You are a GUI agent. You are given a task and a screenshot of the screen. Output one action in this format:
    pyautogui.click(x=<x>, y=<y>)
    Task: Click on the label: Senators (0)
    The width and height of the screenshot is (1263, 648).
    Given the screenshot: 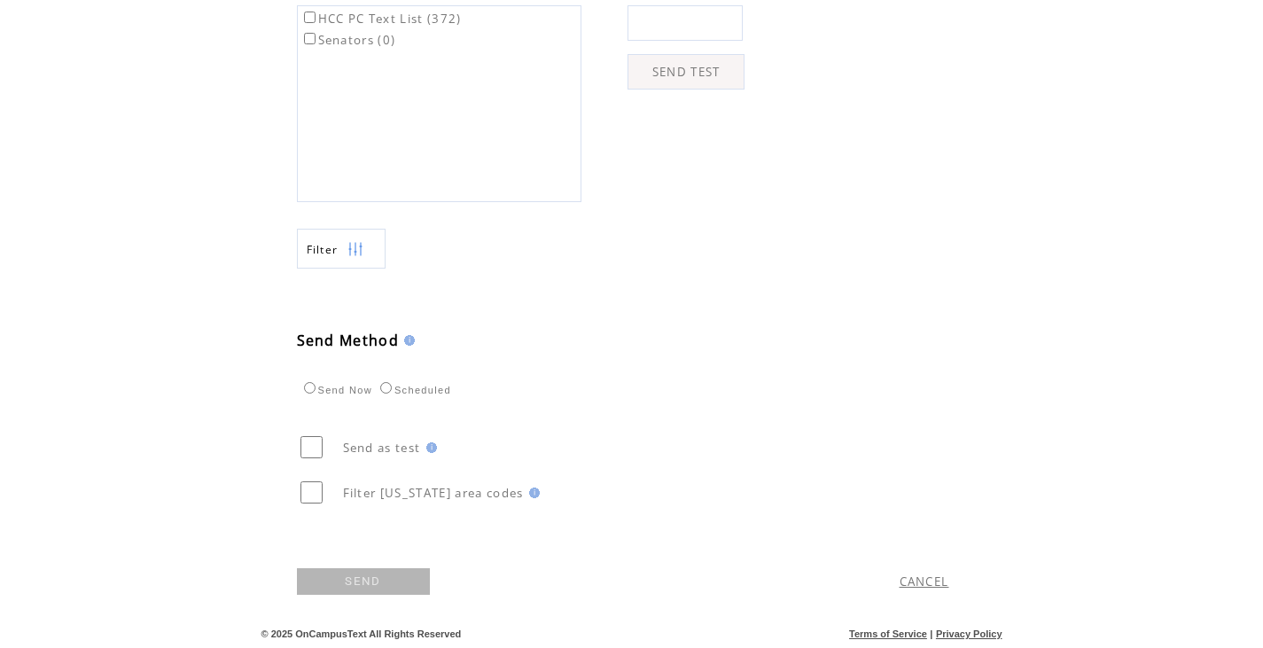 What is the action you would take?
    pyautogui.click(x=348, y=40)
    